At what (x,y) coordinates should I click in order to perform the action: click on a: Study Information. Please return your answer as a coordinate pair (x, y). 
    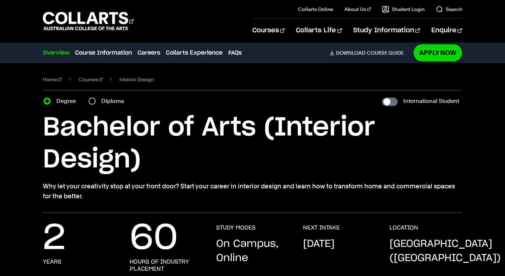
    Looking at the image, I should click on (386, 30).